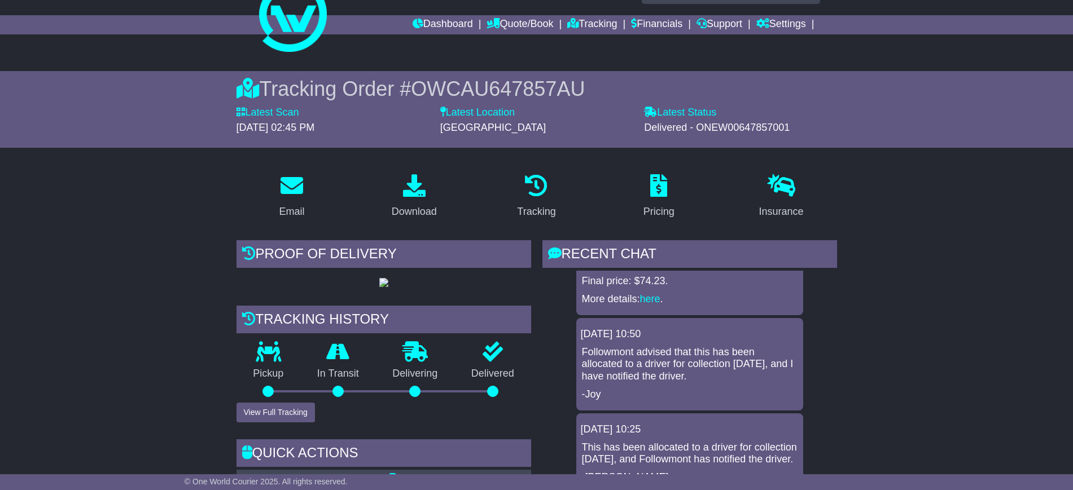  Describe the element at coordinates (415, 374) in the screenshot. I see `p: Delivering` at that location.